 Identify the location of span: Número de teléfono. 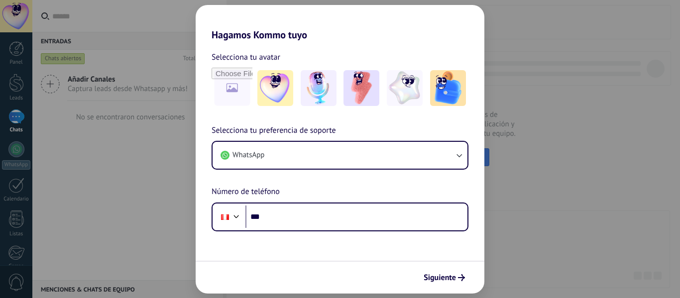
(246, 192).